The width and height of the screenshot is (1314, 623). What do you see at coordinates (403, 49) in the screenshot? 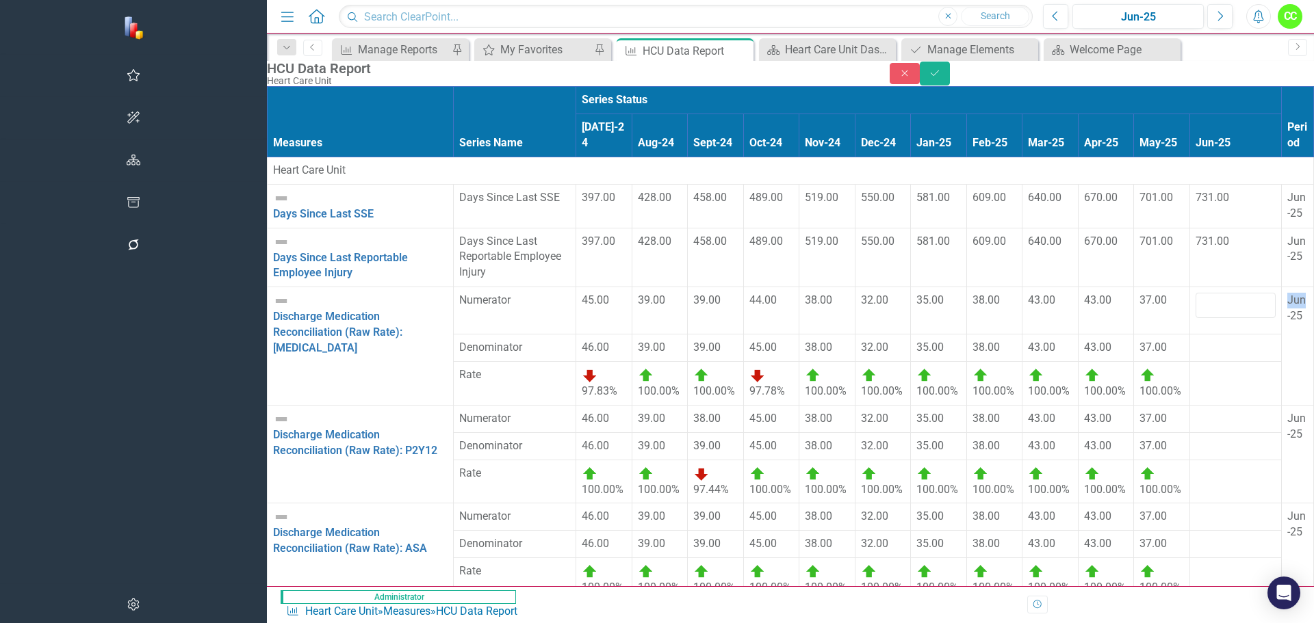
I see `div: Manage Reports` at bounding box center [403, 49].